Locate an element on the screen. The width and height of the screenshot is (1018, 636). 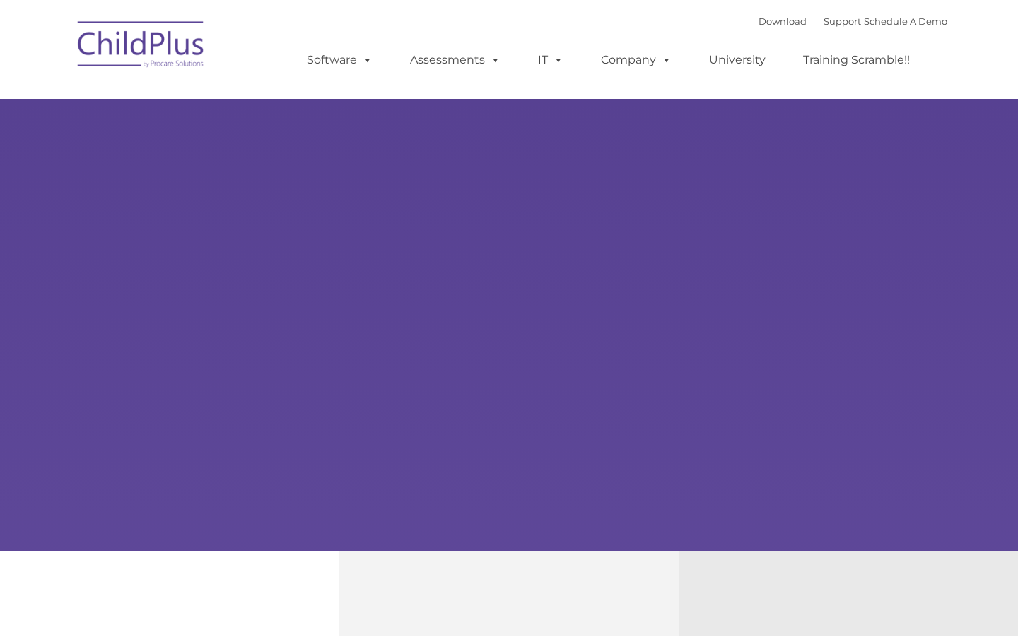
a: Company is located at coordinates (636, 60).